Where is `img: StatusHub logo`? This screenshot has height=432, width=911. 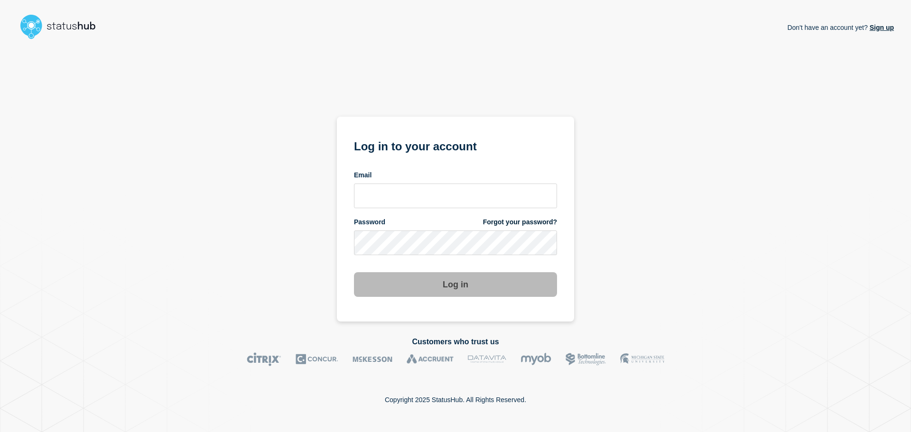 img: StatusHub logo is located at coordinates (62, 27).